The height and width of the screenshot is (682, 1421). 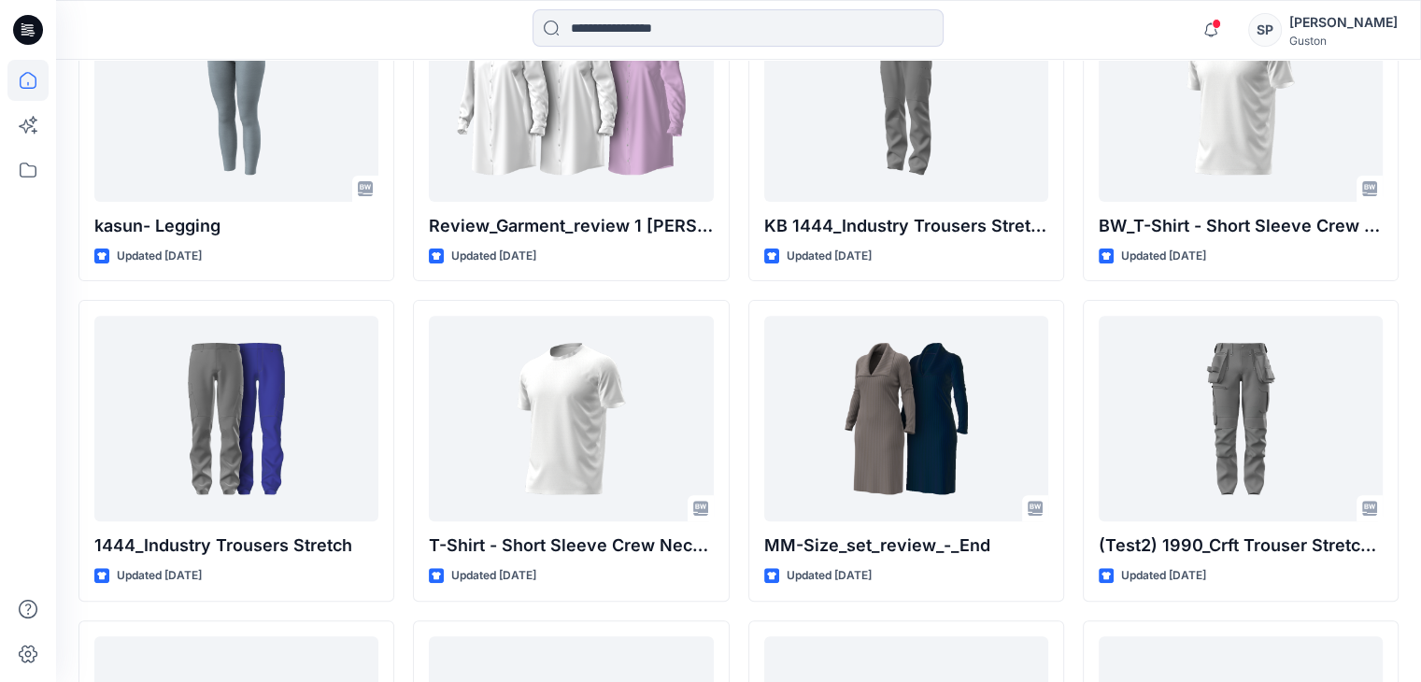 I want to click on a: (Test2) 1990_Crft Trouser Stretch HTP KP X1900, so click(x=1241, y=419).